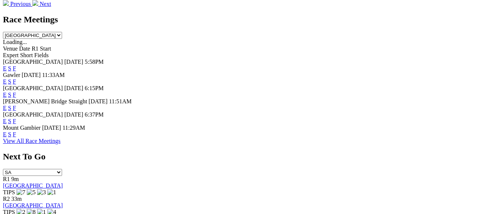 The image size is (496, 214). Describe the element at coordinates (25, 48) in the screenshot. I see `span: Date` at that location.